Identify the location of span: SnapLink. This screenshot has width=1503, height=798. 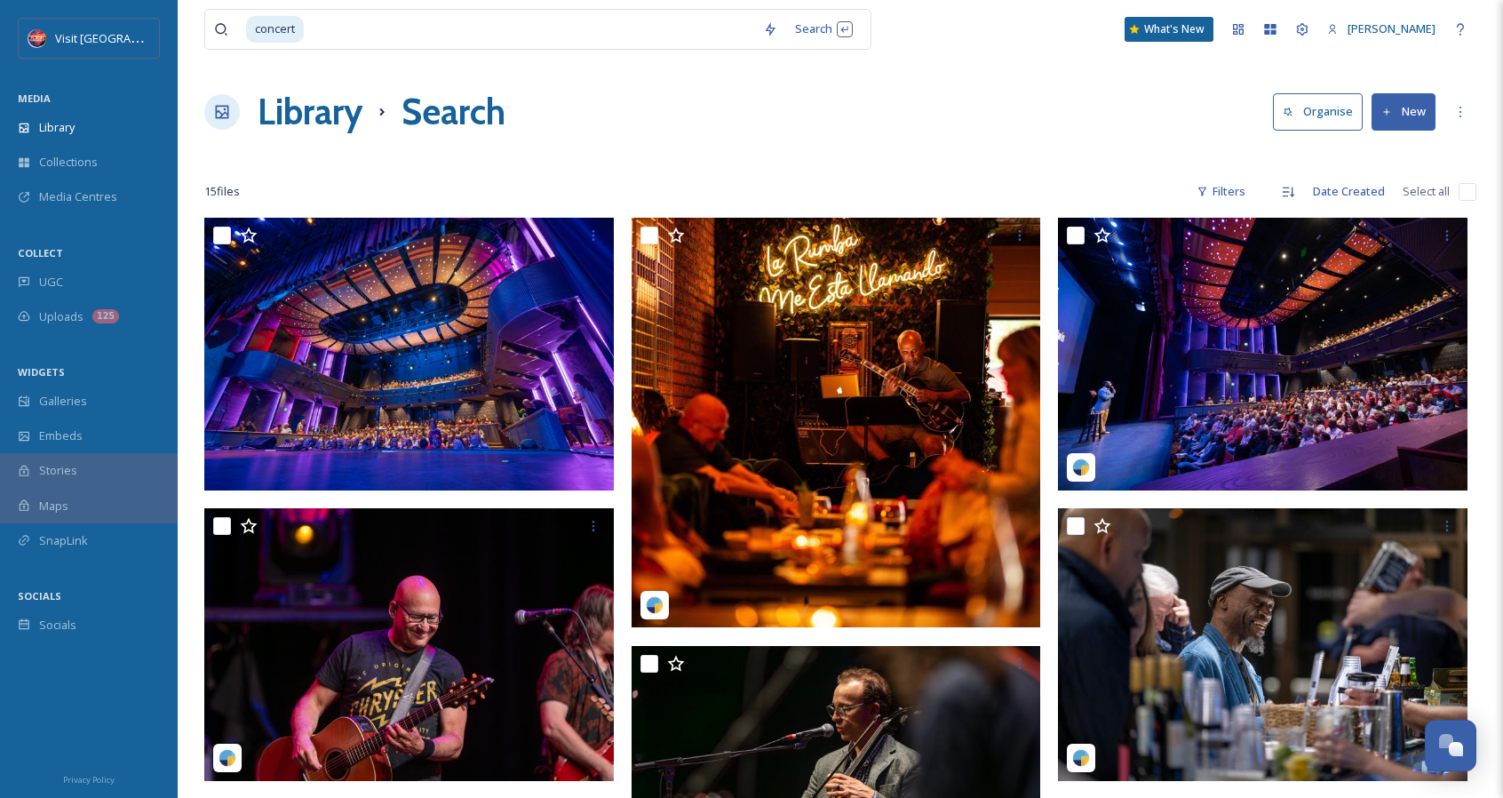
(63, 540).